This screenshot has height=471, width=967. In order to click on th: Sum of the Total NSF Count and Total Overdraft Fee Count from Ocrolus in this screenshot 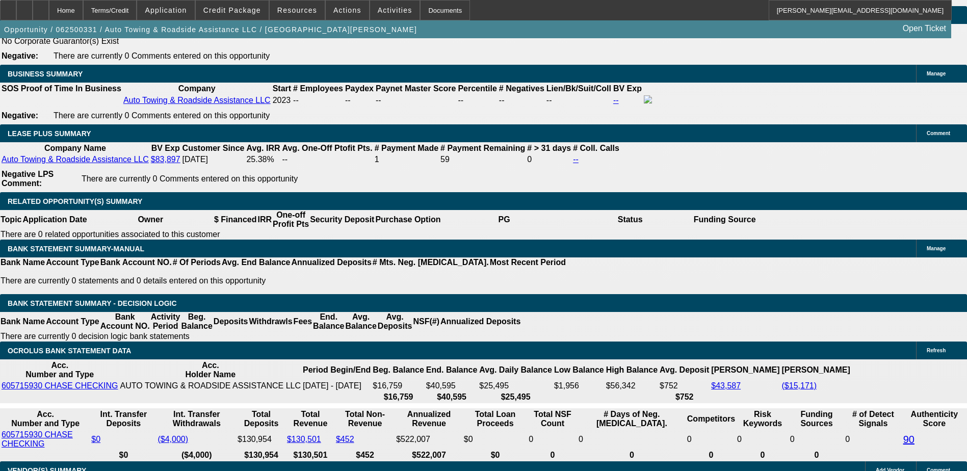, I will do `click(552, 419)`.